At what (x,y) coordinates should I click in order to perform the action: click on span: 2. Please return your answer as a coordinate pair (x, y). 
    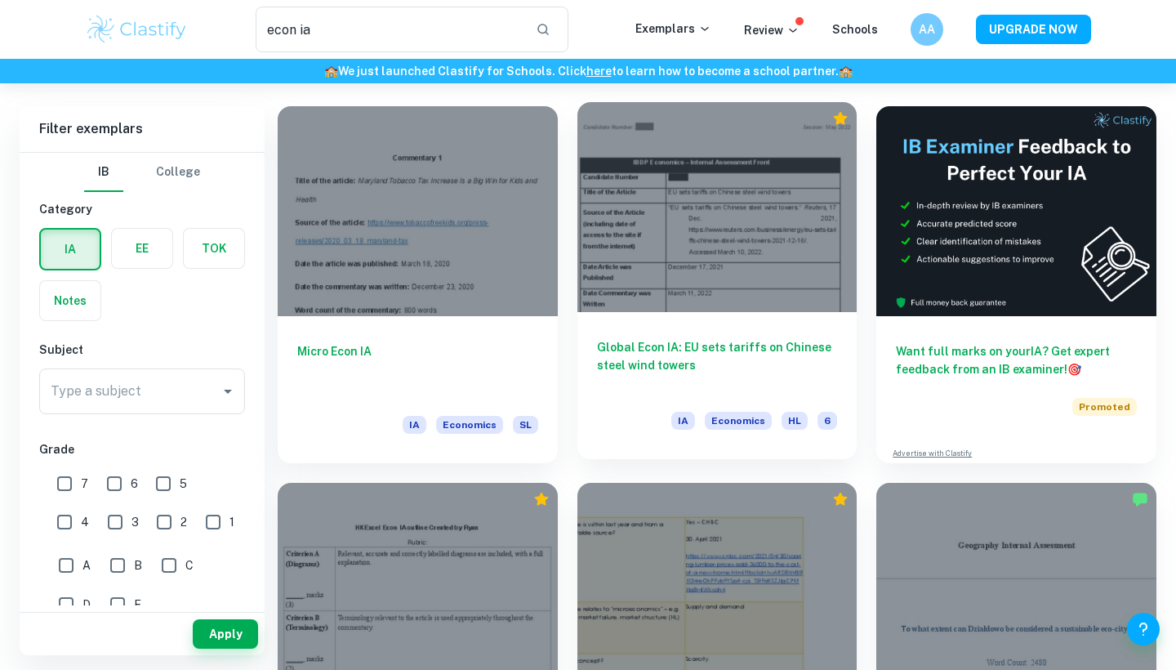
    Looking at the image, I should click on (184, 522).